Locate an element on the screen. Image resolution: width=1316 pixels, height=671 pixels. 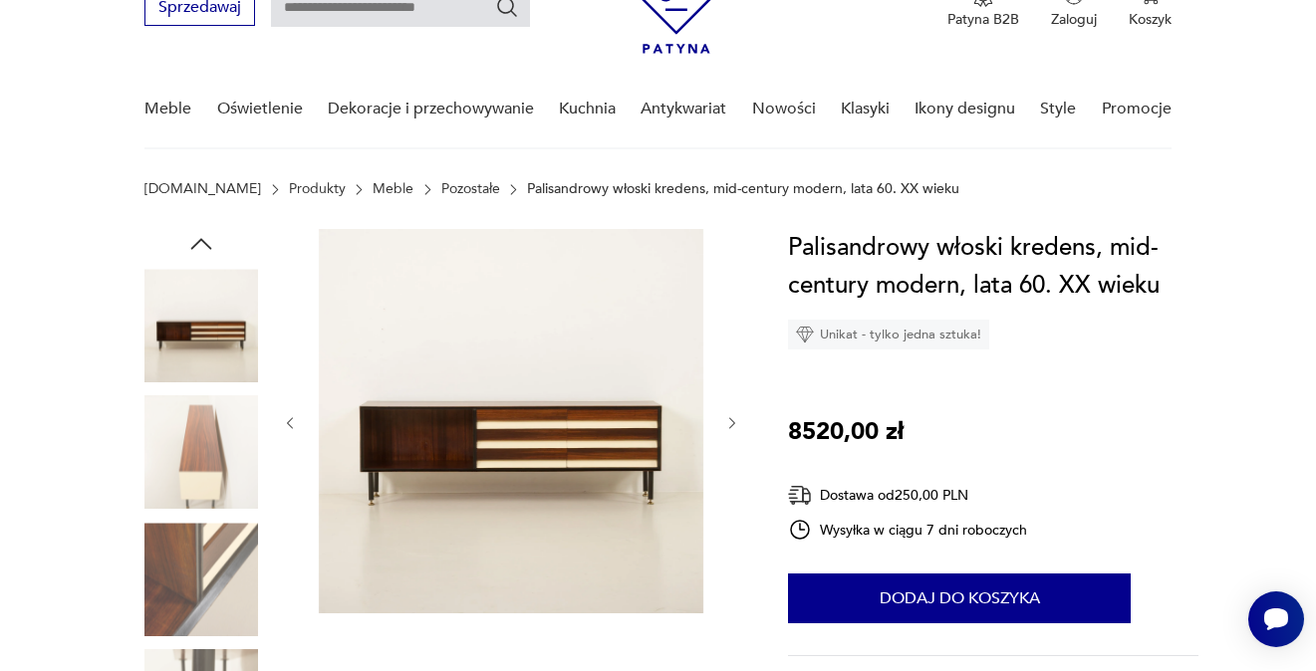
a: Style is located at coordinates (1058, 109).